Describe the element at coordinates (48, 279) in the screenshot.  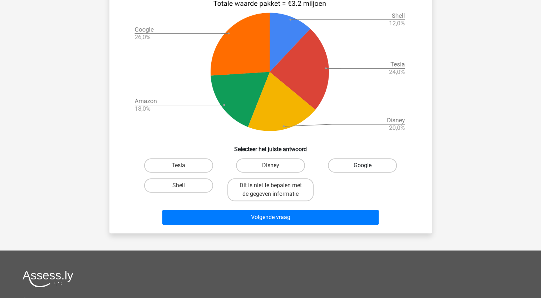
I see `img: Assessly logo` at that location.